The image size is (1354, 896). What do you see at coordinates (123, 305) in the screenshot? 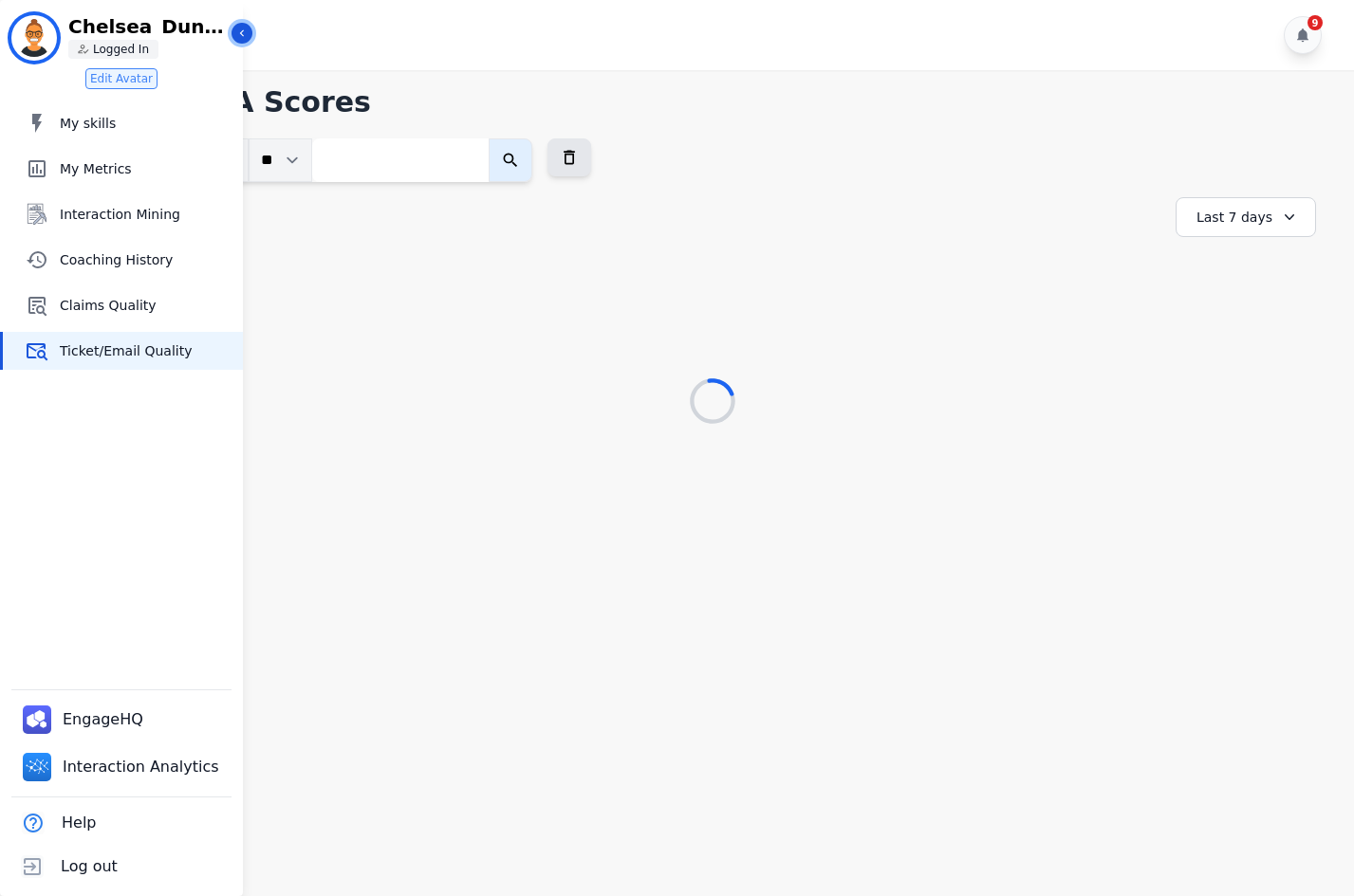
I see `a: Claims Quality` at bounding box center [123, 305].